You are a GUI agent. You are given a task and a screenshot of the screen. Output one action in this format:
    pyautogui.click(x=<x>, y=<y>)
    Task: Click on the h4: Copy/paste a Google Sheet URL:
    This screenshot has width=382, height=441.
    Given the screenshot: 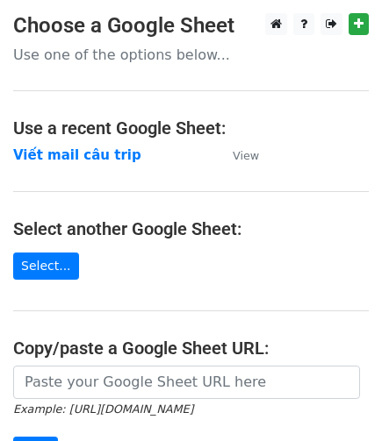 What is the action you would take?
    pyautogui.click(x=190, y=348)
    